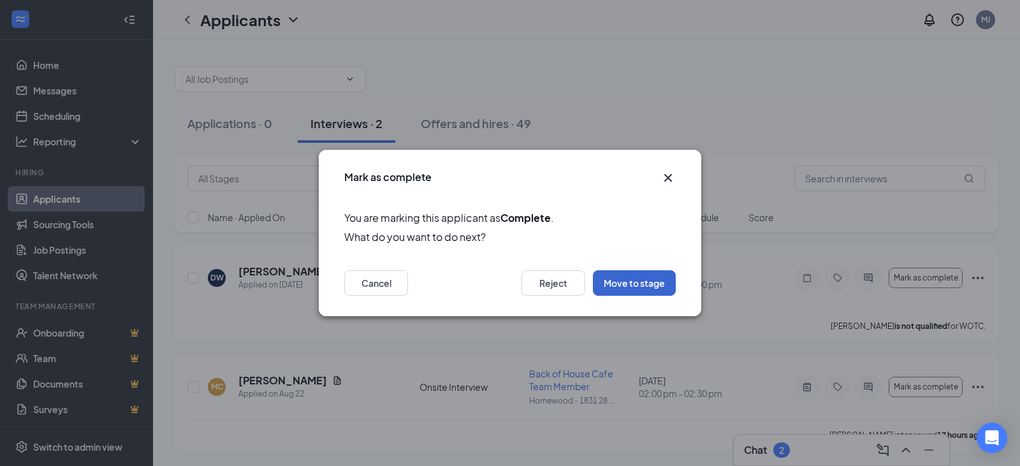 The image size is (1020, 466). I want to click on h3: Mark as complete, so click(387, 177).